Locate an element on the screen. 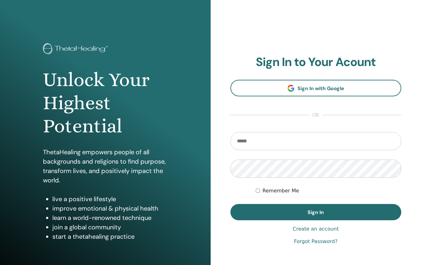 This screenshot has height=265, width=421. a: Forgot Password? is located at coordinates (315, 242).